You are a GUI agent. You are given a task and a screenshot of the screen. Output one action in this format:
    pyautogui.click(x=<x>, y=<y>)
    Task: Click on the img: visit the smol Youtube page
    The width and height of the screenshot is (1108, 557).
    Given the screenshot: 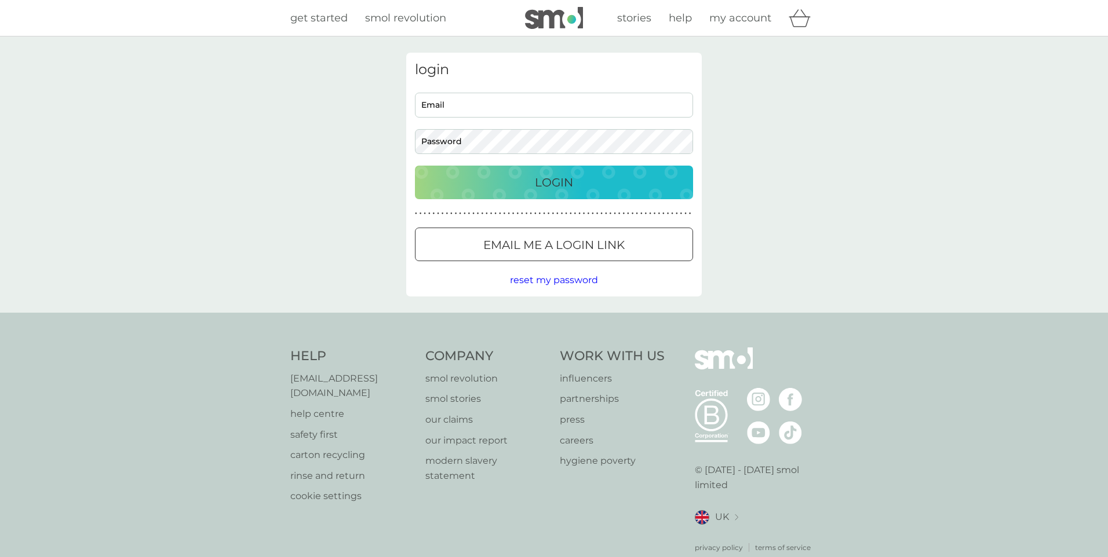 What is the action you would take?
    pyautogui.click(x=758, y=433)
    